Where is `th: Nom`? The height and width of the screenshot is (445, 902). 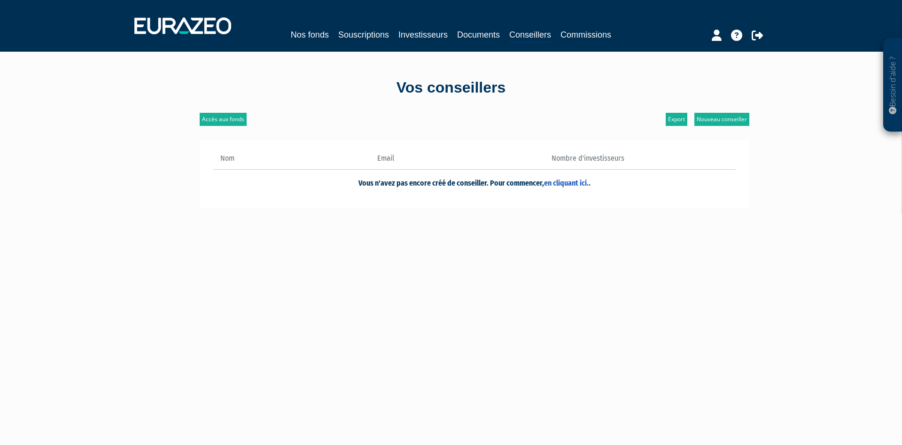
th: Nom is located at coordinates (292, 161).